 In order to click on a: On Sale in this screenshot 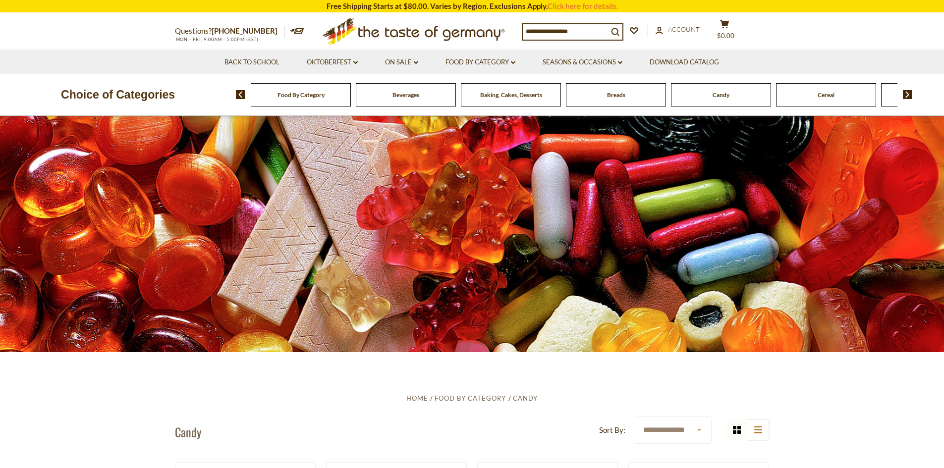, I will do `click(401, 62)`.